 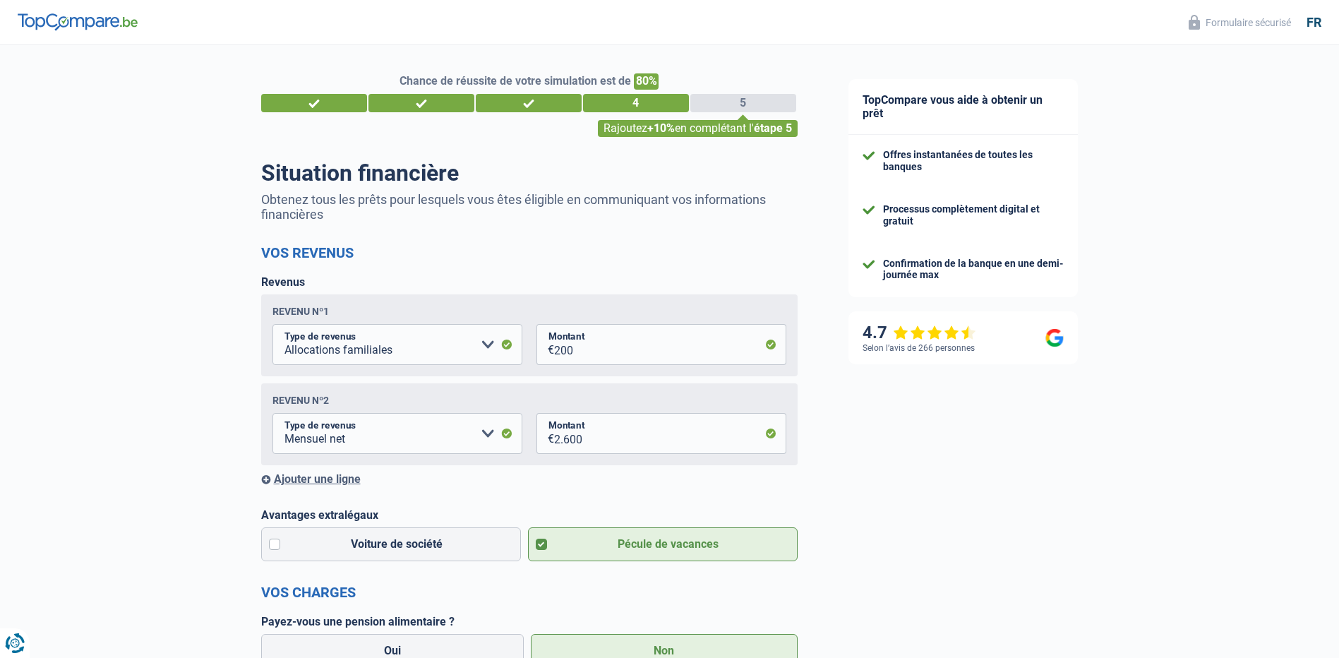 What do you see at coordinates (529, 207) in the screenshot?
I see `p: Obtenez tous les prêts pour lesquels vous êtes éligible en communiquant vos informations financières` at bounding box center [529, 207].